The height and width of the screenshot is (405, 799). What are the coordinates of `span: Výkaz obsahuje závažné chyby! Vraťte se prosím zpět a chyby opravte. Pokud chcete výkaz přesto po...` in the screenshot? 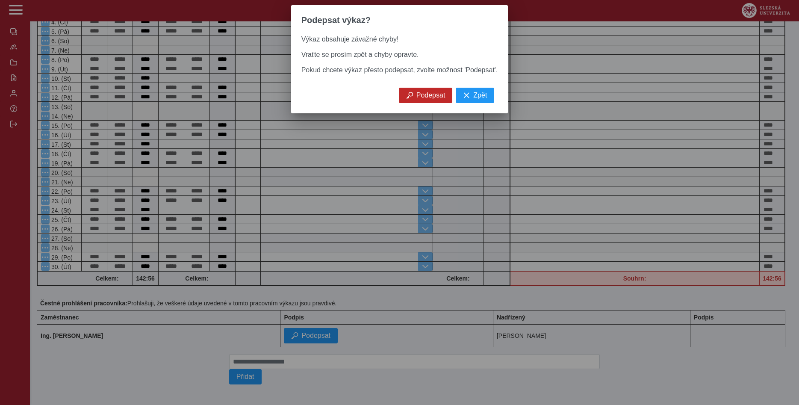 It's located at (400, 54).